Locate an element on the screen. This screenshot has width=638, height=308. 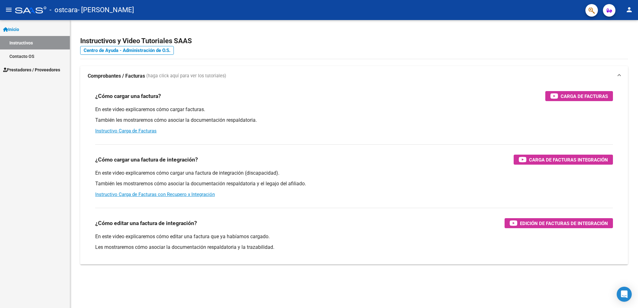
mat-icon: menu is located at coordinates (9, 10).